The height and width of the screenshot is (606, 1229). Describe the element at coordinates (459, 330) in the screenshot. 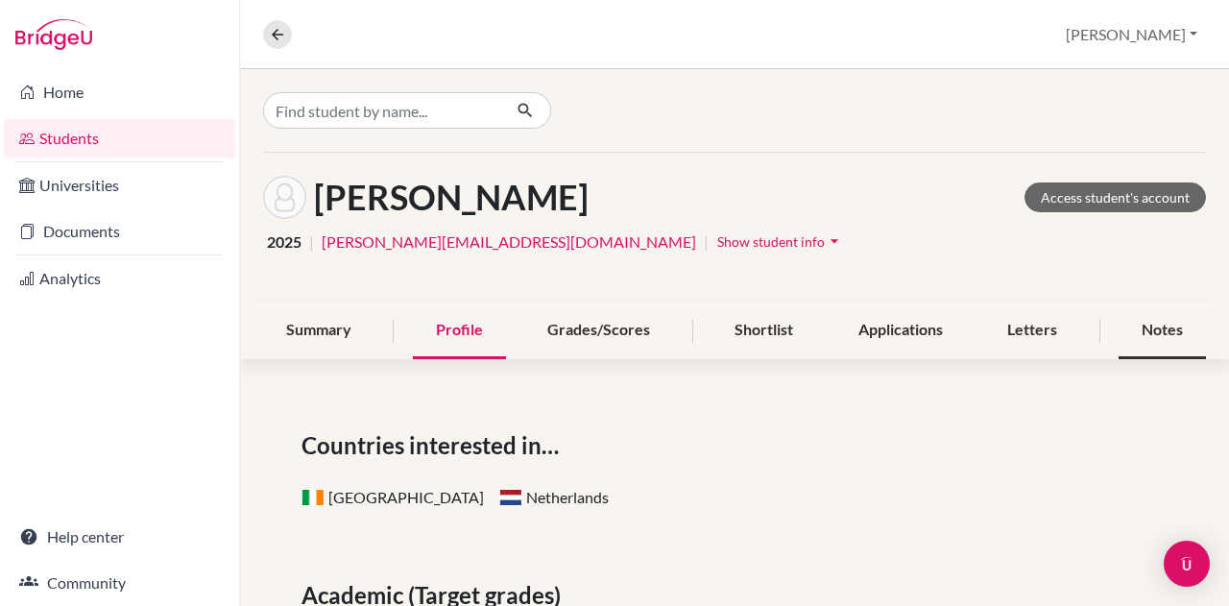

I see `div: Profile` at that location.